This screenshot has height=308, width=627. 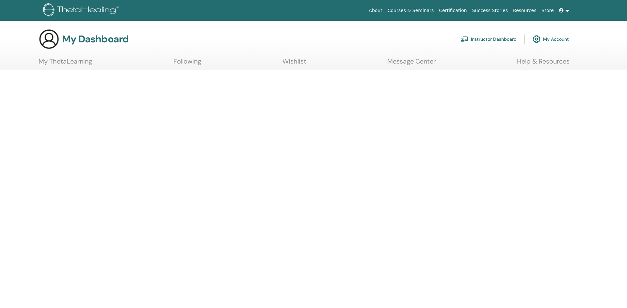 I want to click on a: Help & Resources, so click(x=543, y=64).